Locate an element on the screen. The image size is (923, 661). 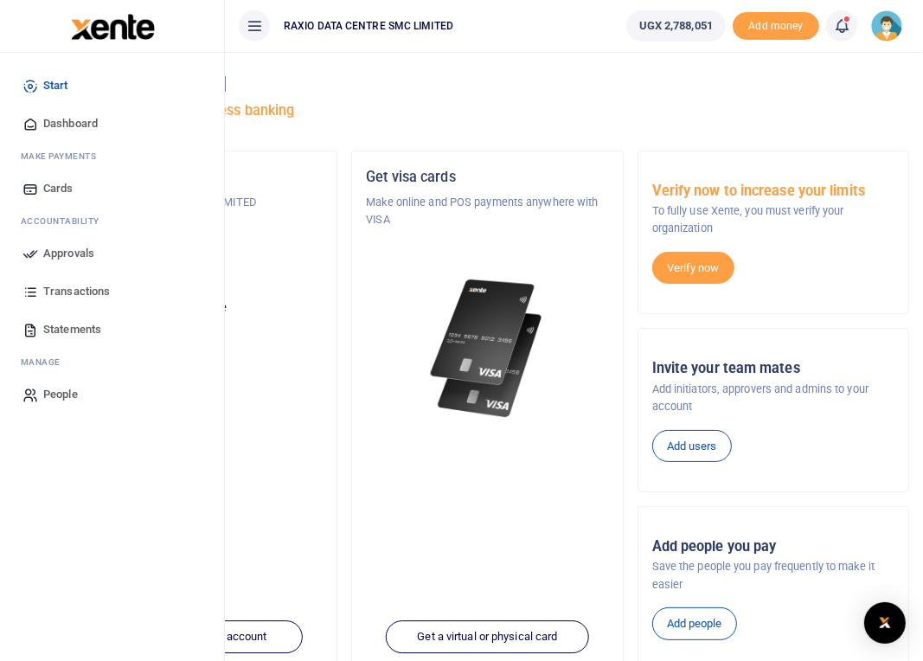
a: Dashboard is located at coordinates (112, 124).